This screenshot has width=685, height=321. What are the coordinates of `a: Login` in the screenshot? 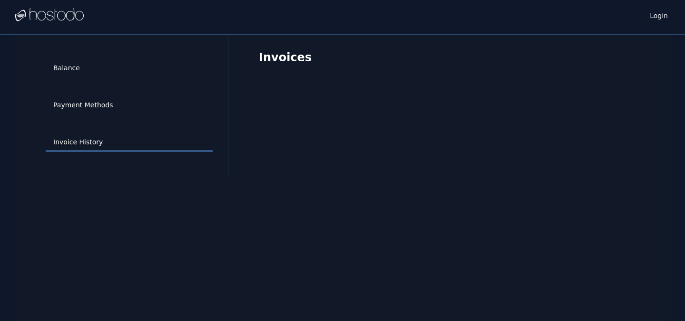 It's located at (658, 15).